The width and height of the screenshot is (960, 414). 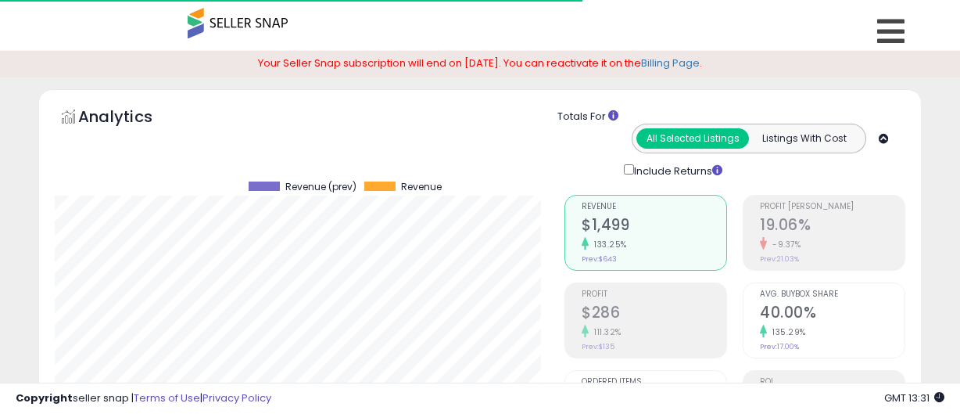 I want to click on div: Include Returns, so click(x=676, y=170).